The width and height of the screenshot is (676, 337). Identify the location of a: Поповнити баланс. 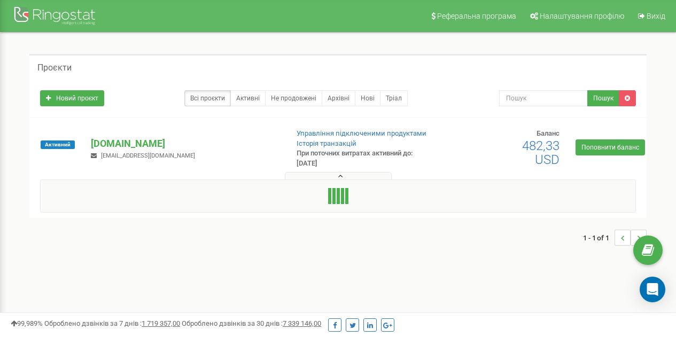
(610, 147).